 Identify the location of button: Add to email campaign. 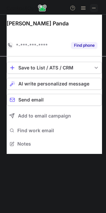
(54, 116).